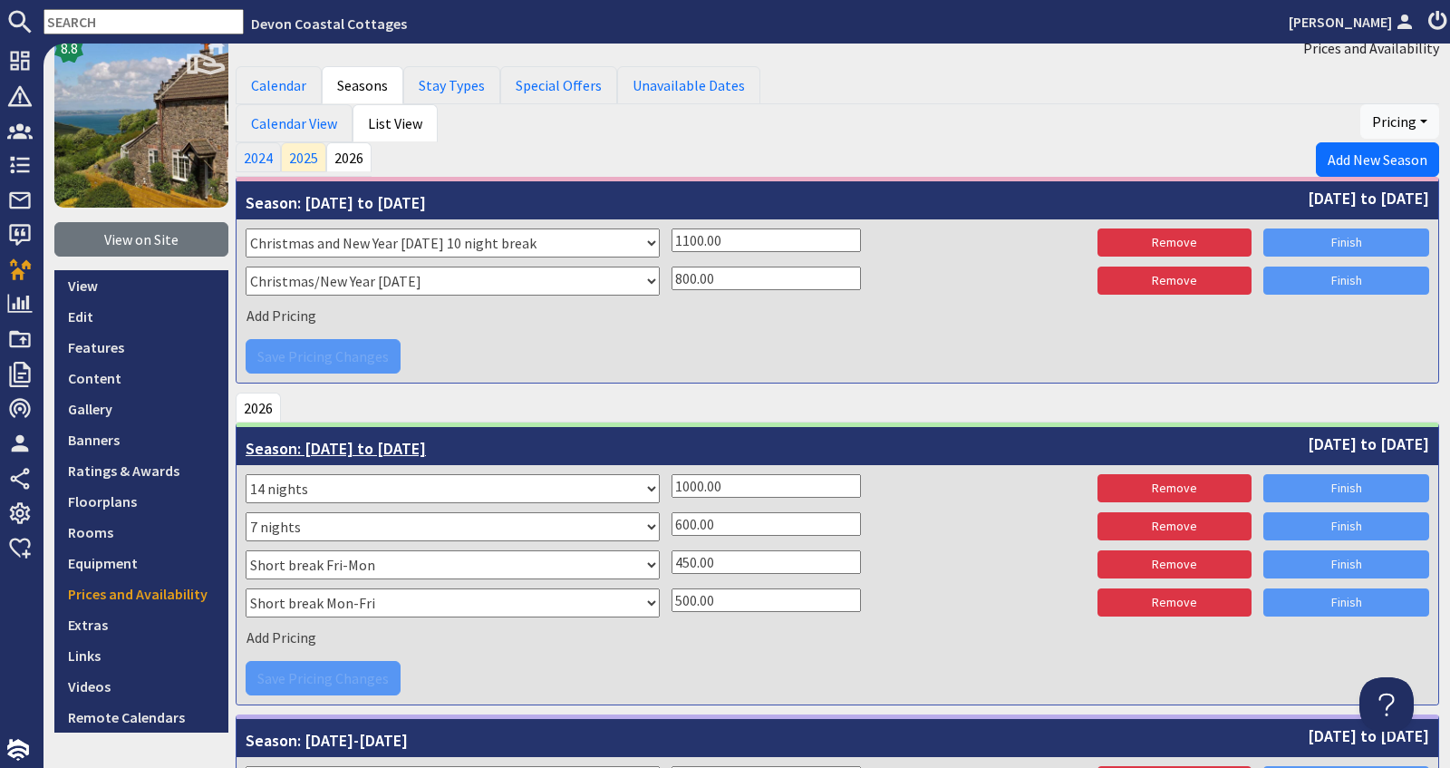 The width and height of the screenshot is (1450, 768). What do you see at coordinates (141, 717) in the screenshot?
I see `a: Remote Calendars` at bounding box center [141, 717].